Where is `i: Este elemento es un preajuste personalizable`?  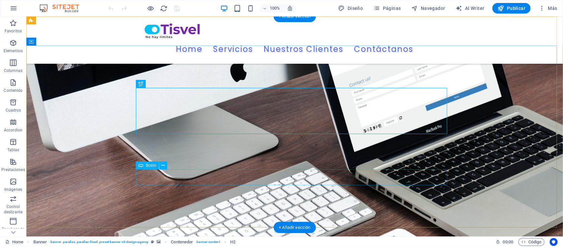
i: Este elemento es un preajuste personalizable is located at coordinates (152, 241).